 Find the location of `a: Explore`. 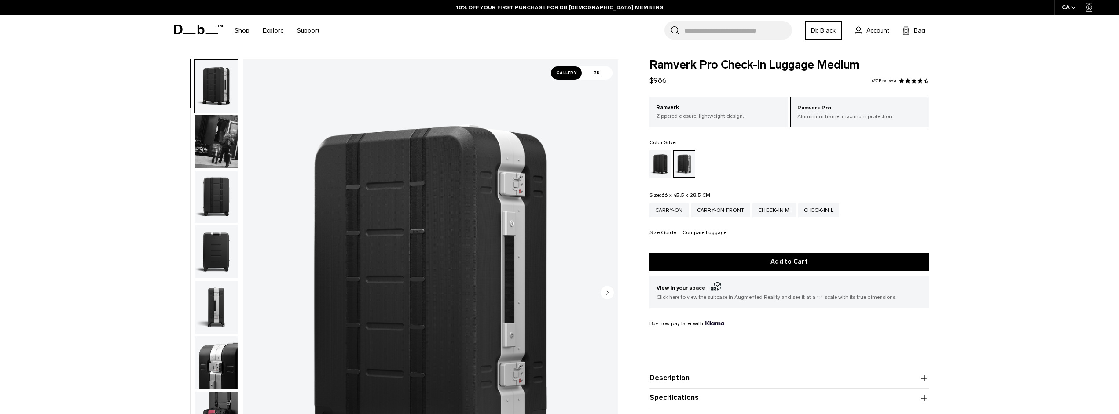

a: Explore is located at coordinates (273, 30).